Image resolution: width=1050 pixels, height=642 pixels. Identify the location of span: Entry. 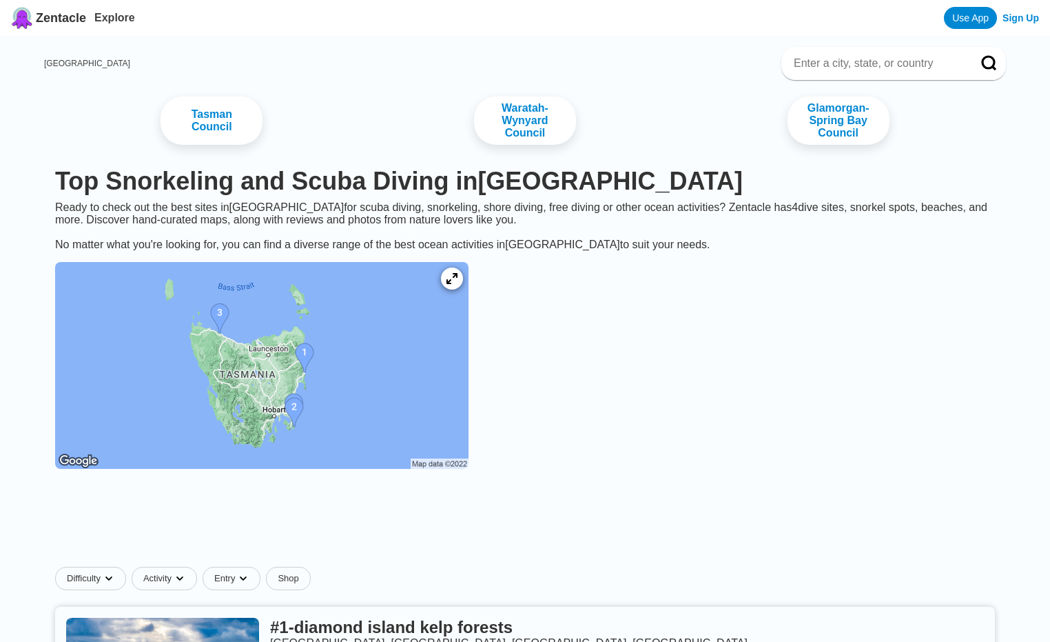
(225, 578).